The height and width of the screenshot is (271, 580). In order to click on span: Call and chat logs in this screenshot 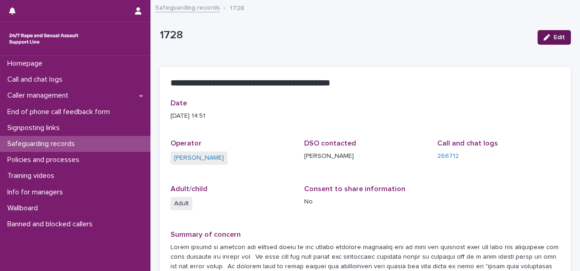, I will do `click(467, 143)`.